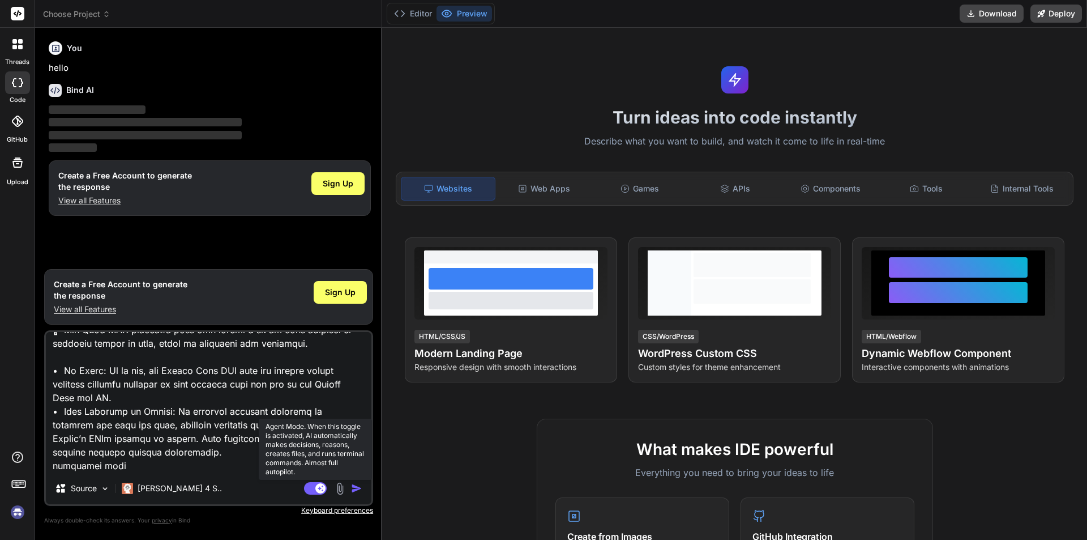 The width and height of the screenshot is (1087, 540). I want to click on div: Components, so click(831, 189).